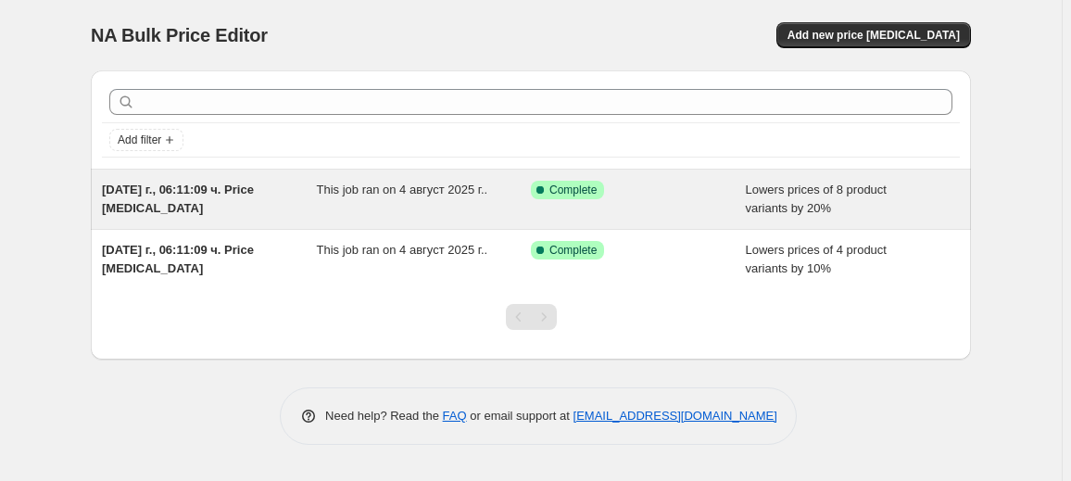 The width and height of the screenshot is (1071, 481). Describe the element at coordinates (817, 198) in the screenshot. I see `span: Lowers prices of 8 product variants by 20%` at that location.